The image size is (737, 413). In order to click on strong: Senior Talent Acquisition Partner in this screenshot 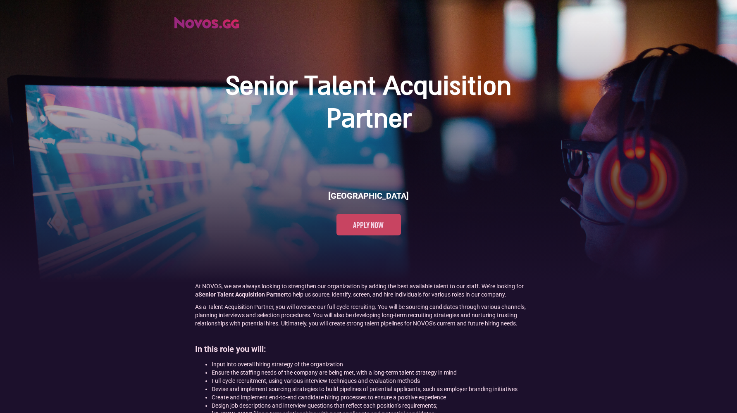, I will do `click(242, 295)`.